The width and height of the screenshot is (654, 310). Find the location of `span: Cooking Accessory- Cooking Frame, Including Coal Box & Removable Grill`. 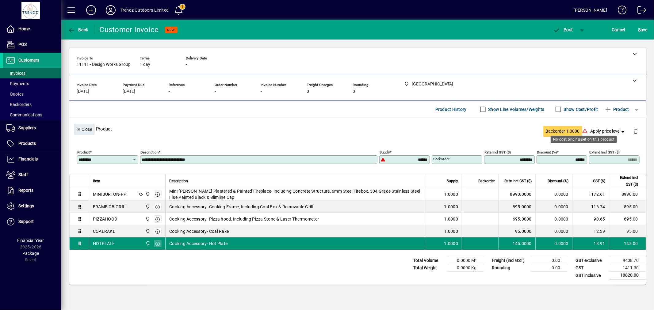

span: Cooking Accessory- Cooking Frame, Including Coal Box & Removable Grill is located at coordinates (241, 207).